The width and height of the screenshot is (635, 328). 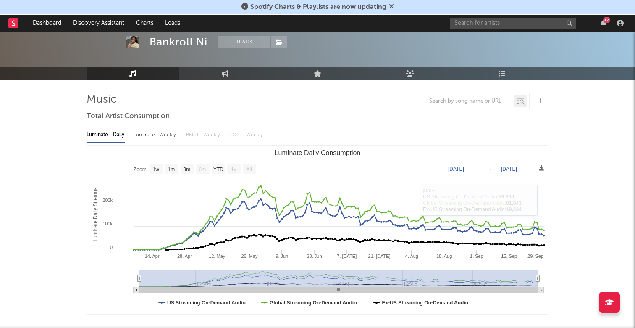 What do you see at coordinates (203, 169) in the screenshot?
I see `text: 6m` at bounding box center [203, 169].